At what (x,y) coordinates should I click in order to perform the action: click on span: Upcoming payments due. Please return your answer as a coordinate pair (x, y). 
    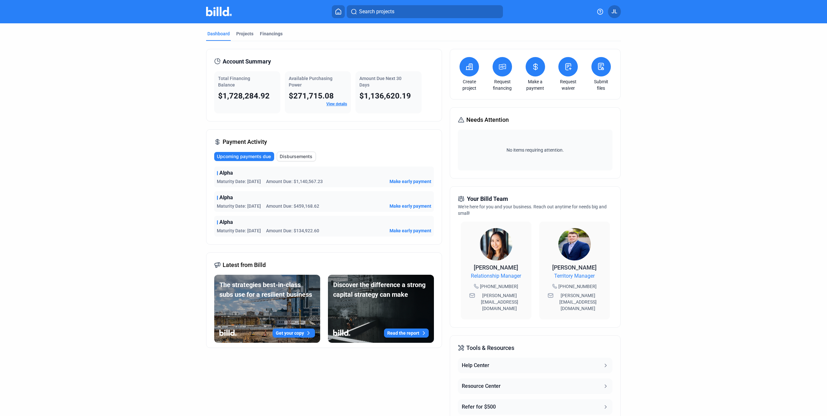
    Looking at the image, I should click on (244, 156).